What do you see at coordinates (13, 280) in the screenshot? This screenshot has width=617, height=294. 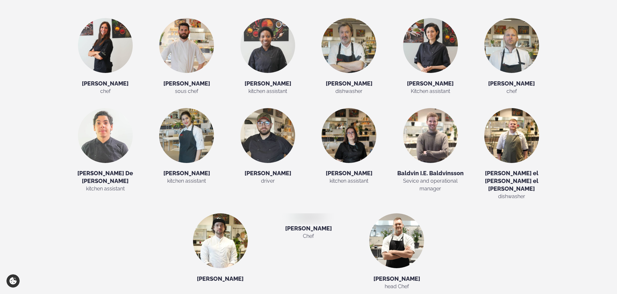 I see `a: Cookie settings` at bounding box center [13, 280].